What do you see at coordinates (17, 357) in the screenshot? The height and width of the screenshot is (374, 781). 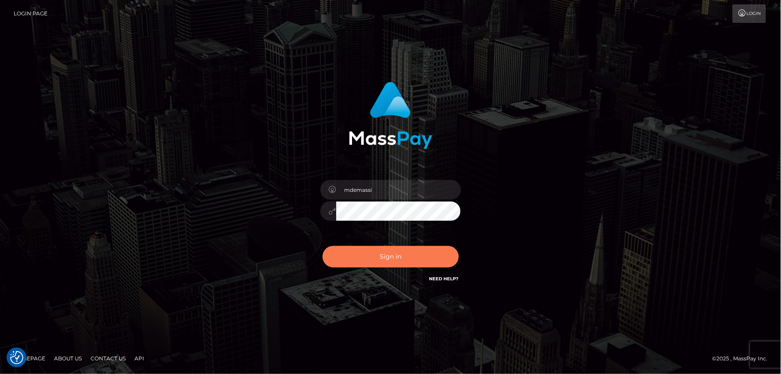 I see `button: Consent Preferences` at bounding box center [17, 357].